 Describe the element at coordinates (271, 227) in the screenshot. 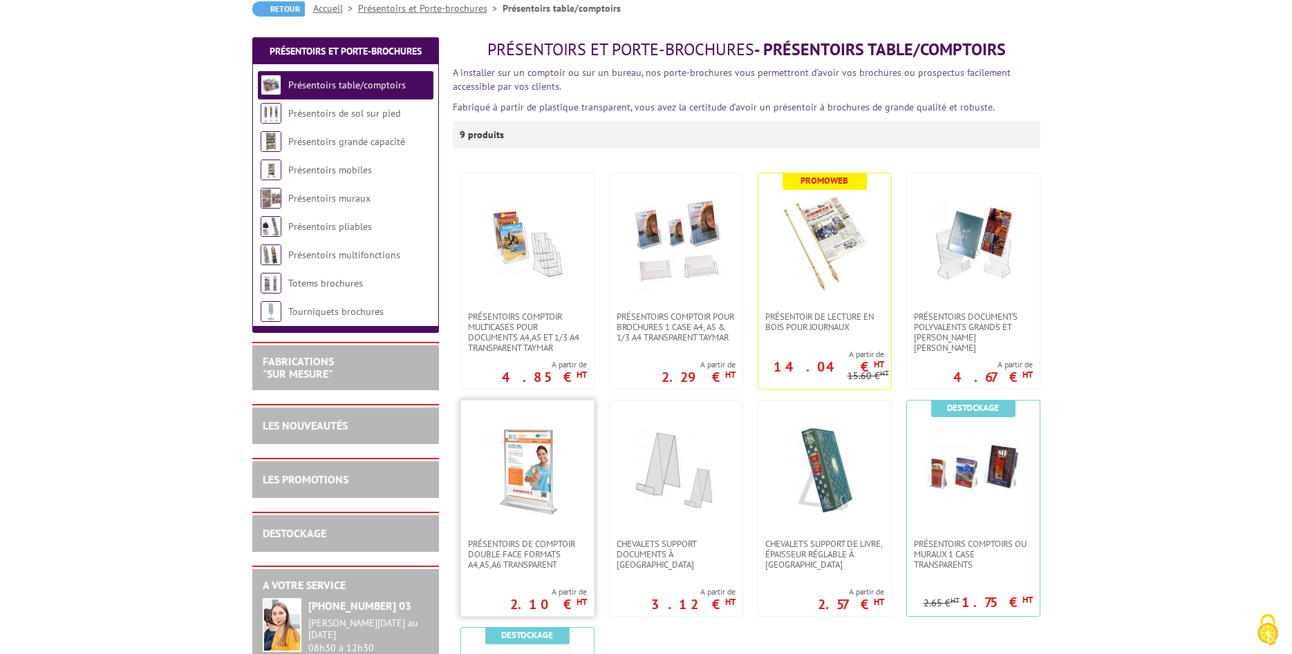

I see `img: Présentoirs pliables` at that location.